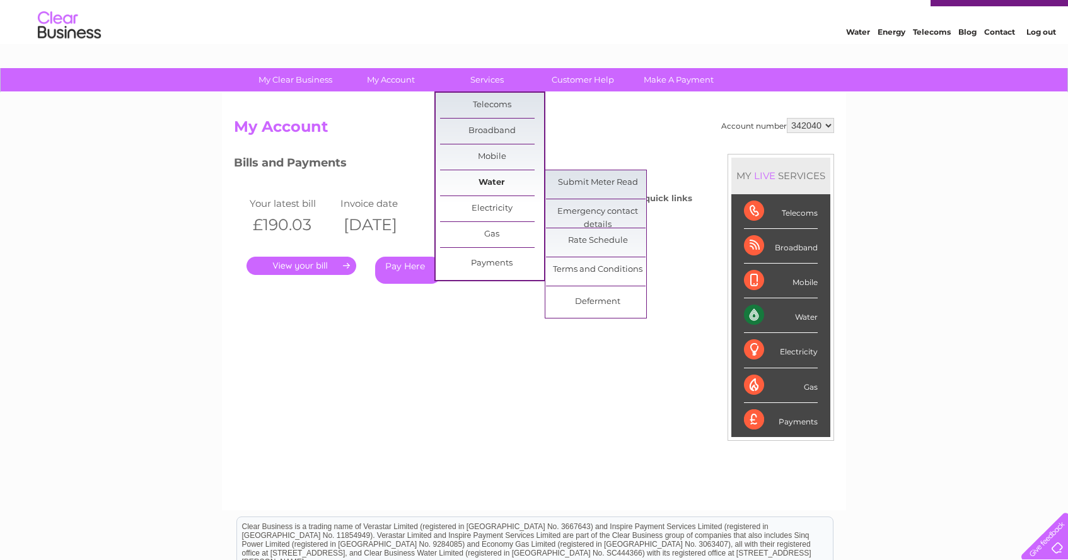  What do you see at coordinates (781, 350) in the screenshot?
I see `div: Electricity` at bounding box center [781, 350].